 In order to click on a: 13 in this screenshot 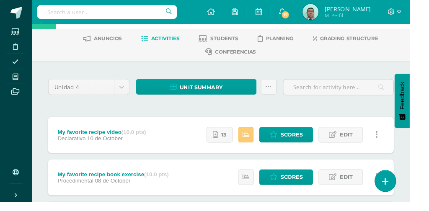, I will do `click(230, 141)`.